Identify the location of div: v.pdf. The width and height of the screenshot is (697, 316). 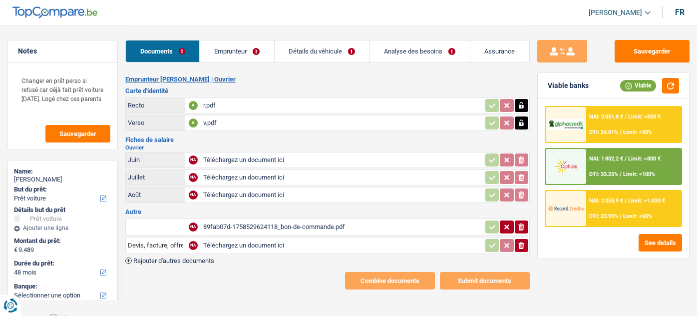
(342, 123).